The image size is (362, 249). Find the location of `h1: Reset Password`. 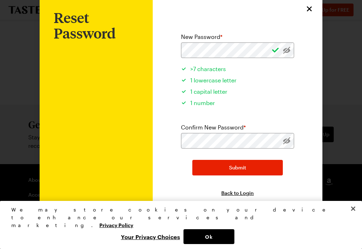

h1: Reset Password is located at coordinates (96, 25).